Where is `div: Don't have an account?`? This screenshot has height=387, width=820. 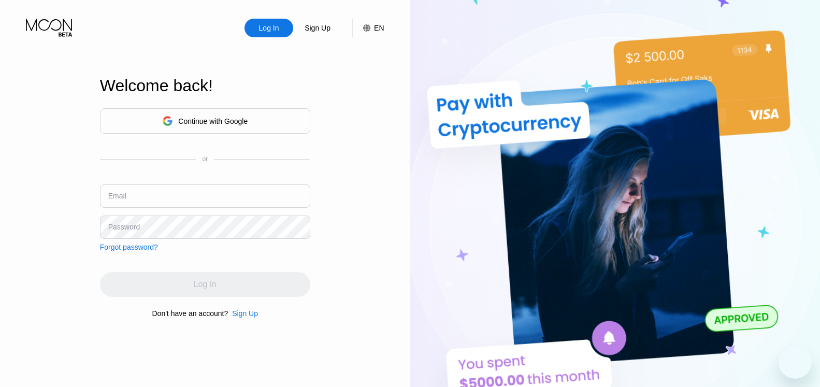
div: Don't have an account? is located at coordinates (190, 314).